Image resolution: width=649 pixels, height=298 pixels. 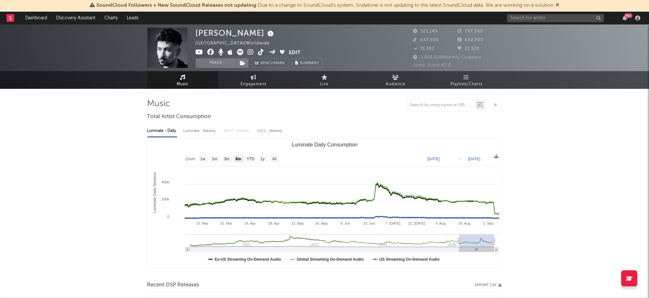 What do you see at coordinates (424, 49) in the screenshot?
I see `span: 11,302` at bounding box center [424, 49].